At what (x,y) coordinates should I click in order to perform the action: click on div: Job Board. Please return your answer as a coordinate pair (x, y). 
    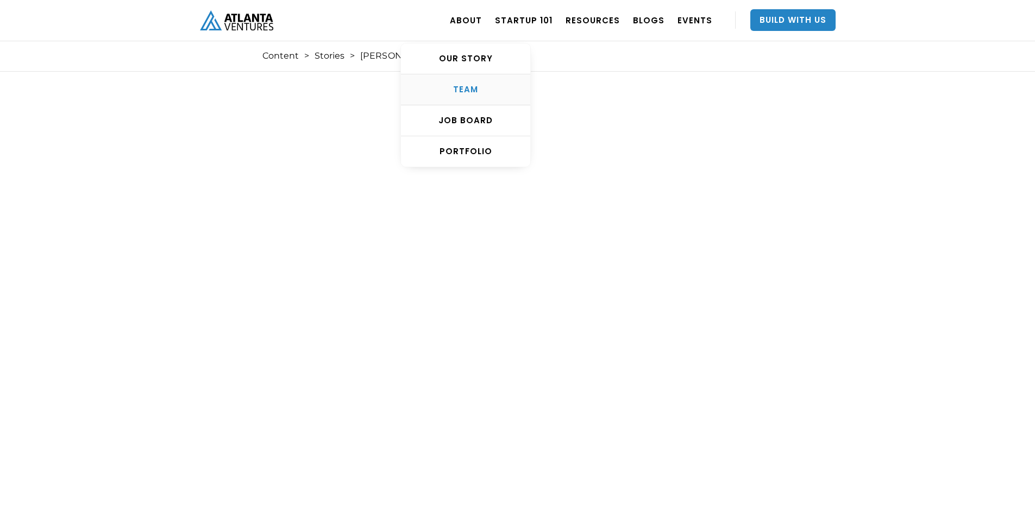
    Looking at the image, I should click on (466, 121).